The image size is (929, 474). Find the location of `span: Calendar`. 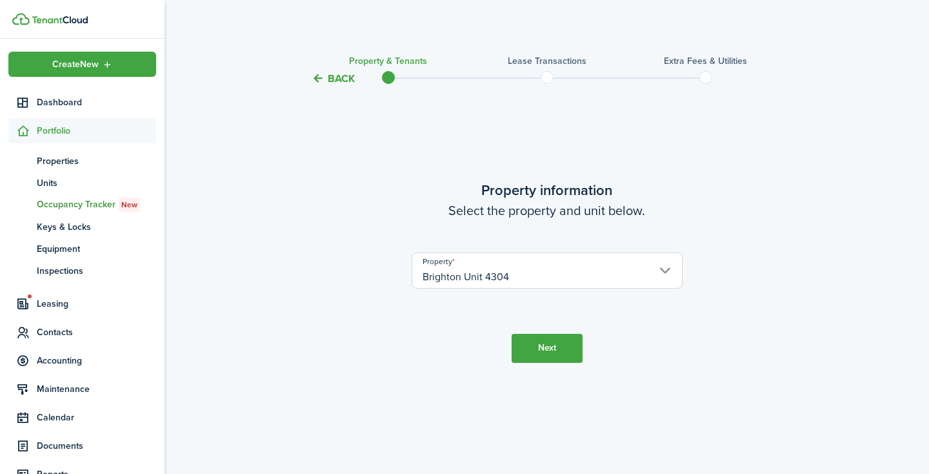

span: Calendar is located at coordinates (96, 417).